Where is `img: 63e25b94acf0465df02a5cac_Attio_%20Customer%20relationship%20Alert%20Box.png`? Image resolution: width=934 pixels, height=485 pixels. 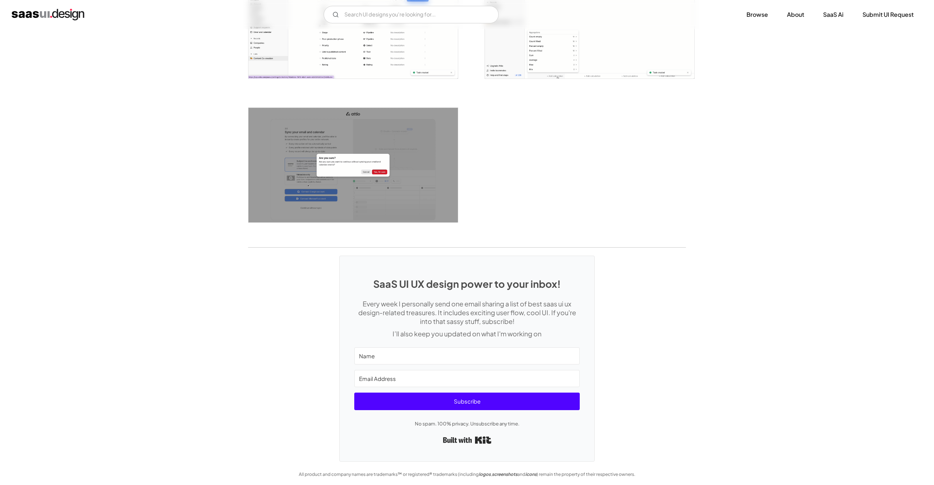
img: 63e25b94acf0465df02a5cac_Attio_%20Customer%20relationship%20Alert%20Box.png is located at coordinates (353, 165).